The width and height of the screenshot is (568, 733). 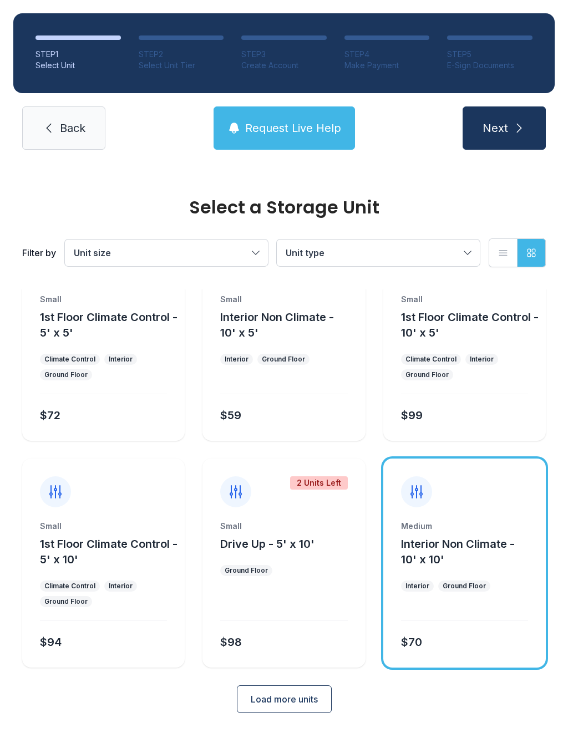 I want to click on div: Make Payment, so click(x=387, y=65).